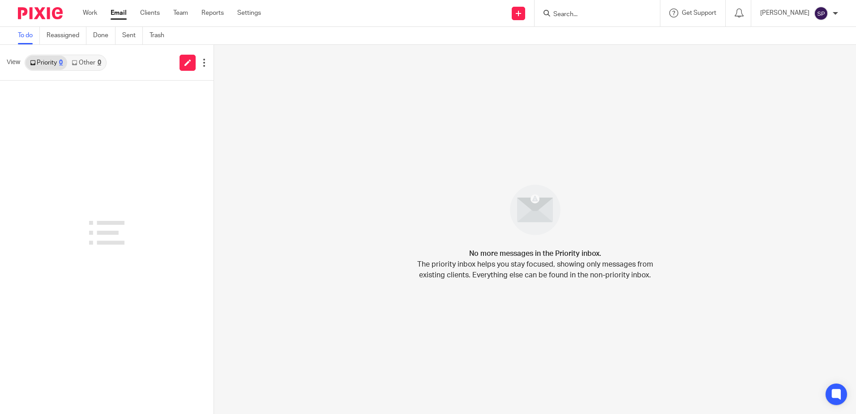 The image size is (856, 414). I want to click on a: Settings, so click(249, 13).